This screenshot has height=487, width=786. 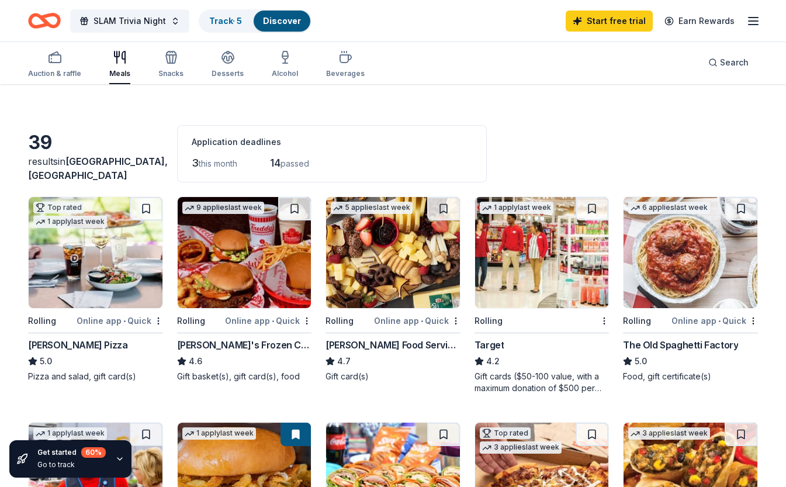 I want to click on button: Track· 5Discover, so click(x=255, y=21).